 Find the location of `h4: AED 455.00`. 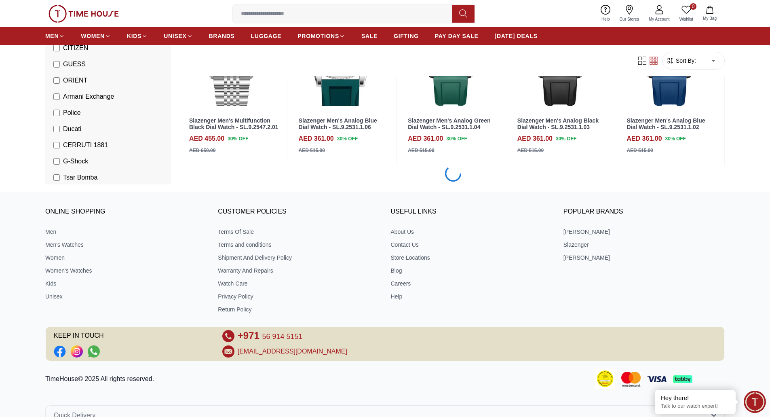

h4: AED 455.00 is located at coordinates (207, 139).